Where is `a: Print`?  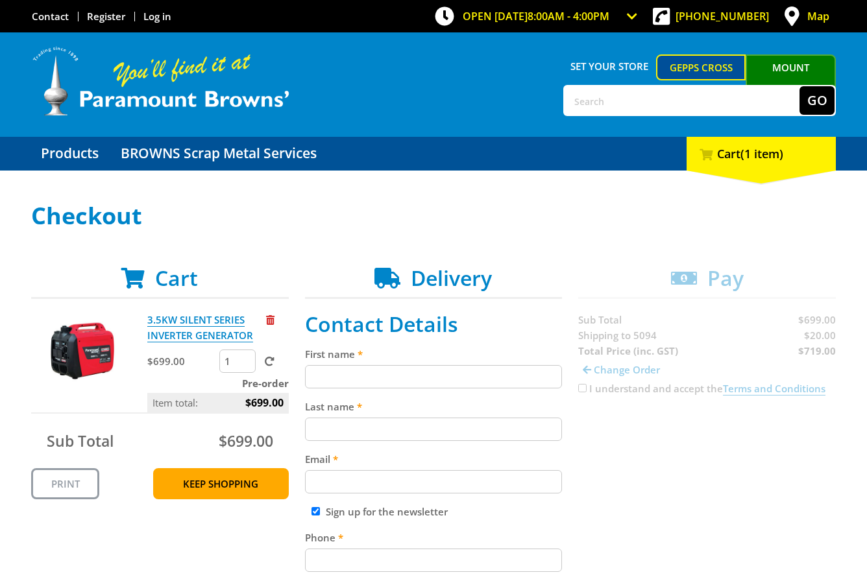 a: Print is located at coordinates (65, 484).